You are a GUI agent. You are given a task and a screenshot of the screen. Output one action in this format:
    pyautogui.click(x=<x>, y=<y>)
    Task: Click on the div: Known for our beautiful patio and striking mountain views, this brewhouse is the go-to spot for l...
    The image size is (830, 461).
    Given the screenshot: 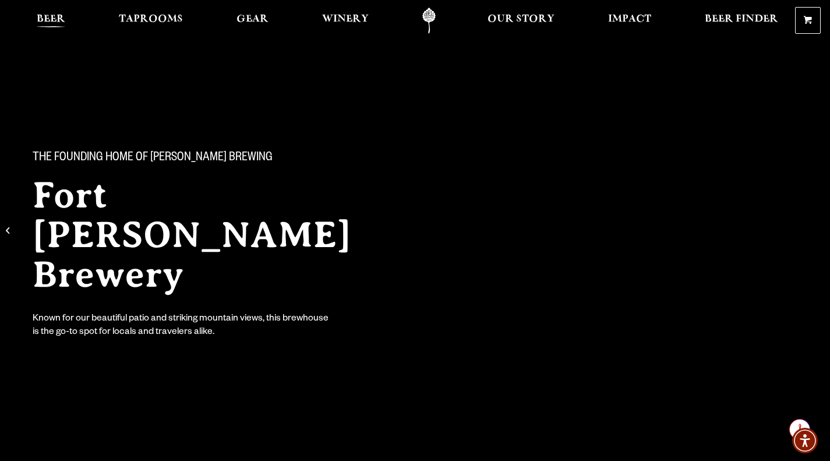 What is the action you would take?
    pyautogui.click(x=182, y=326)
    